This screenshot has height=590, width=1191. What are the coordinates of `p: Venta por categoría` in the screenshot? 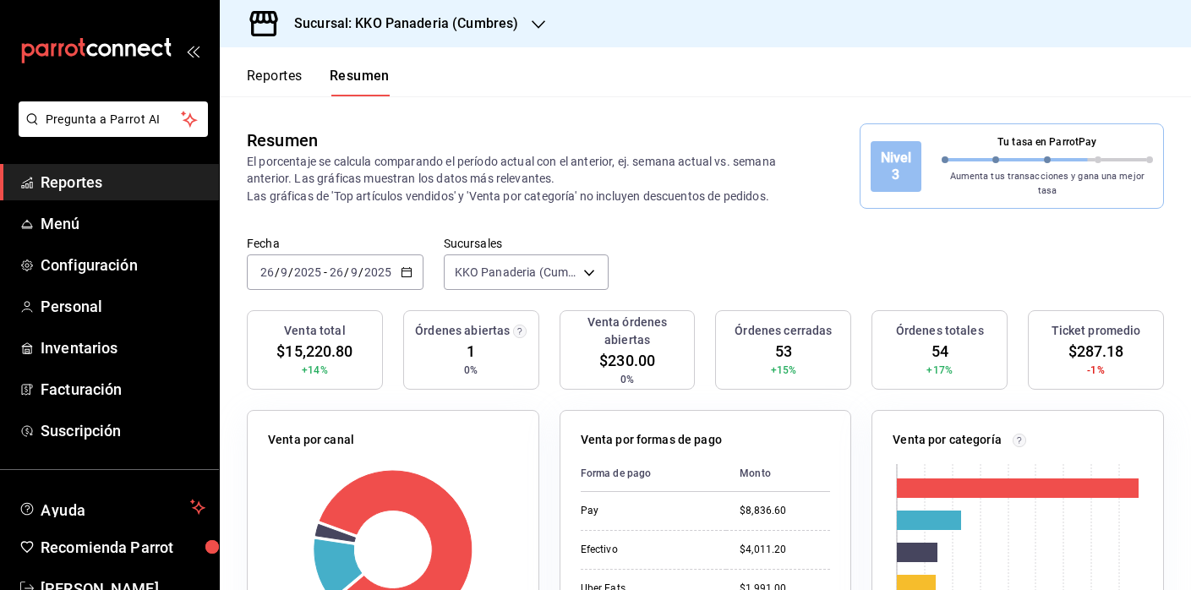 It's located at (947, 440).